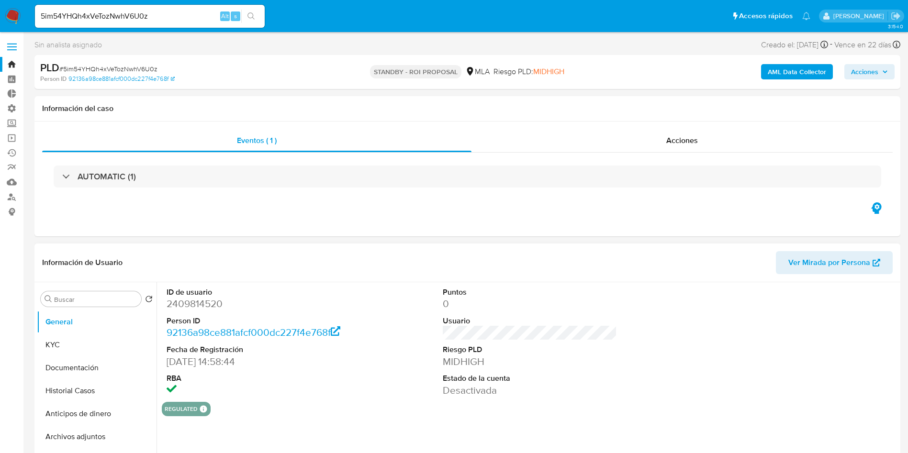 This screenshot has height=453, width=908. Describe the element at coordinates (530, 304) in the screenshot. I see `dd: 0` at that location.